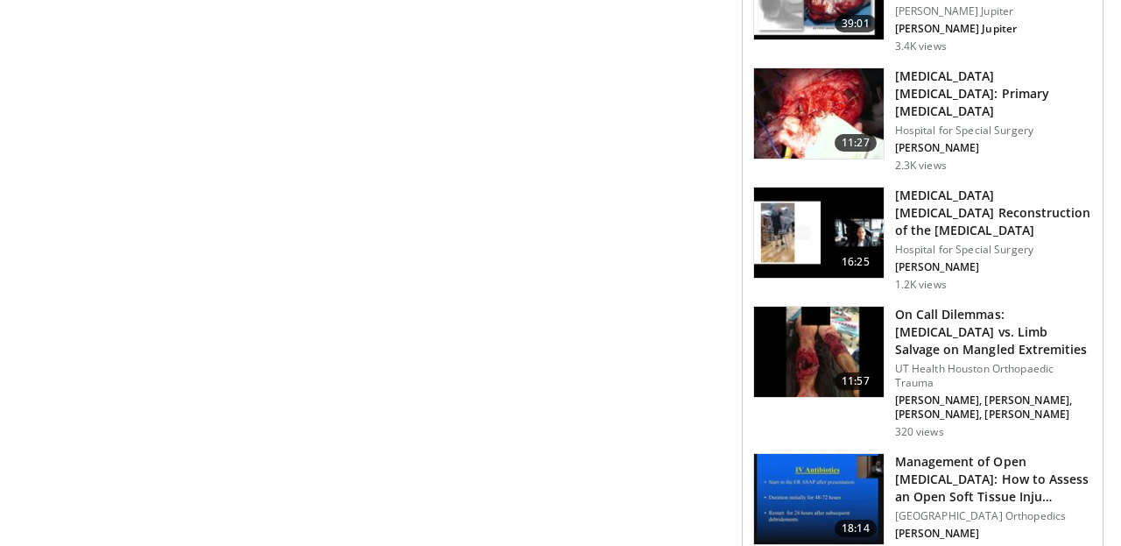  What do you see at coordinates (856, 381) in the screenshot?
I see `span: 11:57` at bounding box center [856, 381].